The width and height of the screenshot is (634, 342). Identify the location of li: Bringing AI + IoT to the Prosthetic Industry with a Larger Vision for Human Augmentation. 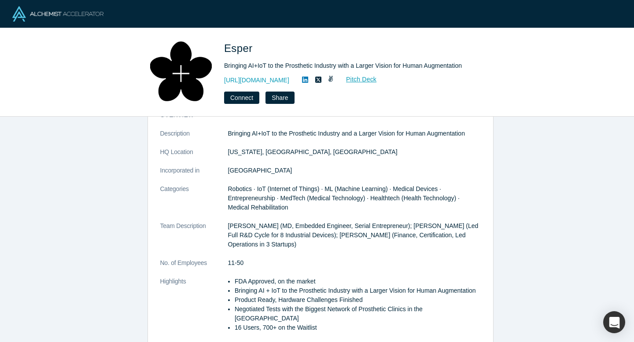
(357, 290).